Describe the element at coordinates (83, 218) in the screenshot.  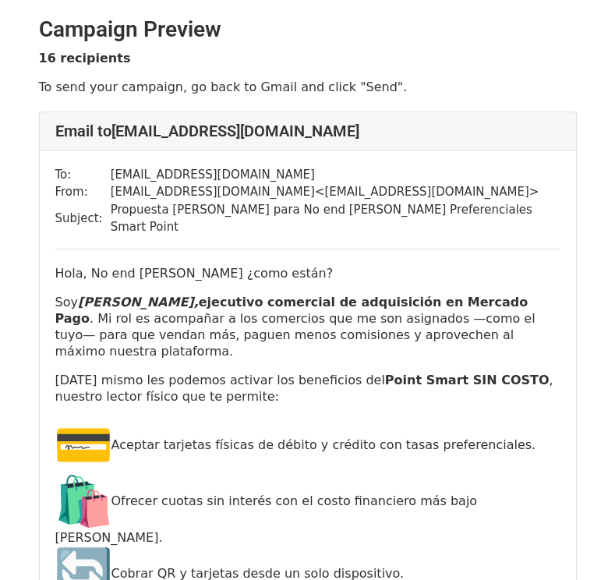
I see `td: Subject:` at that location.